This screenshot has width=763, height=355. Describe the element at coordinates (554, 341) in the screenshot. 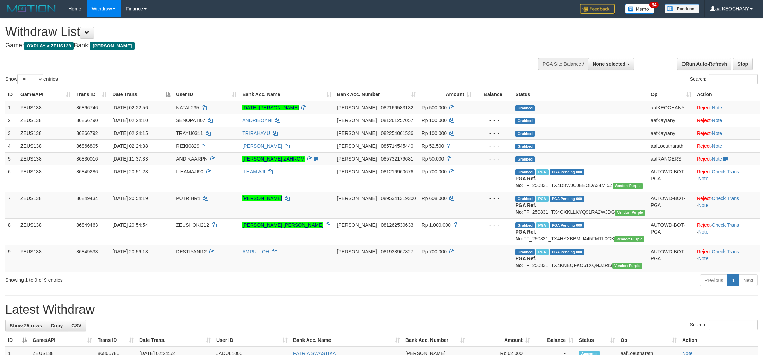

I see `th: Balance: activate to sort column ascending` at that location.